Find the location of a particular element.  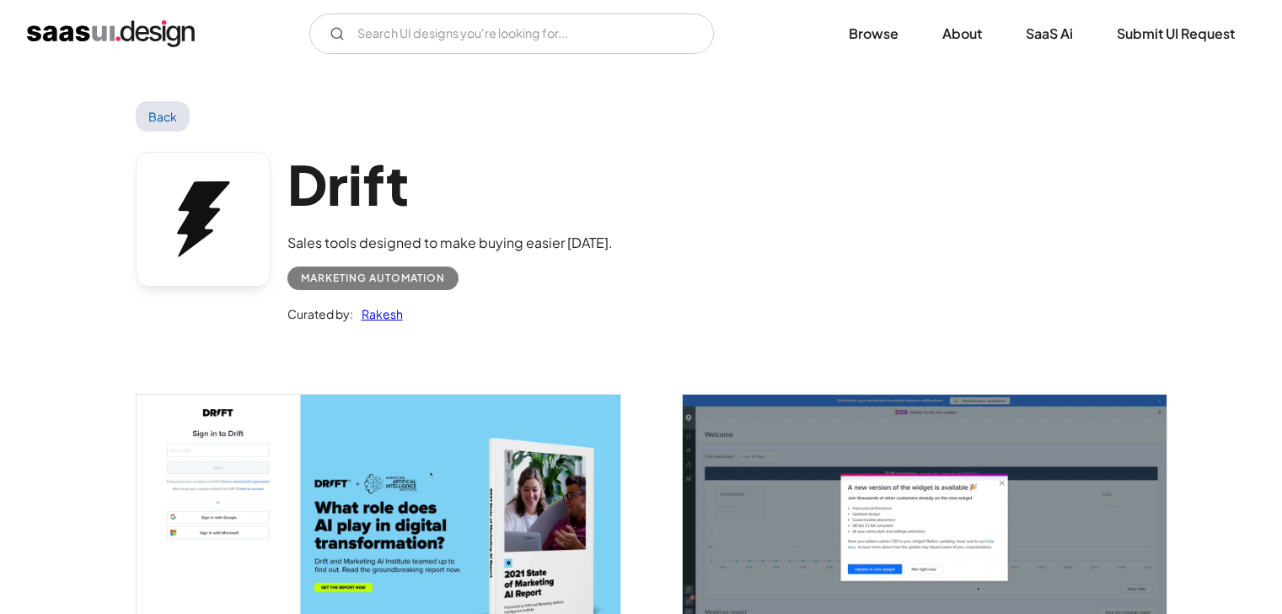

a: Rakesh is located at coordinates (378, 314).